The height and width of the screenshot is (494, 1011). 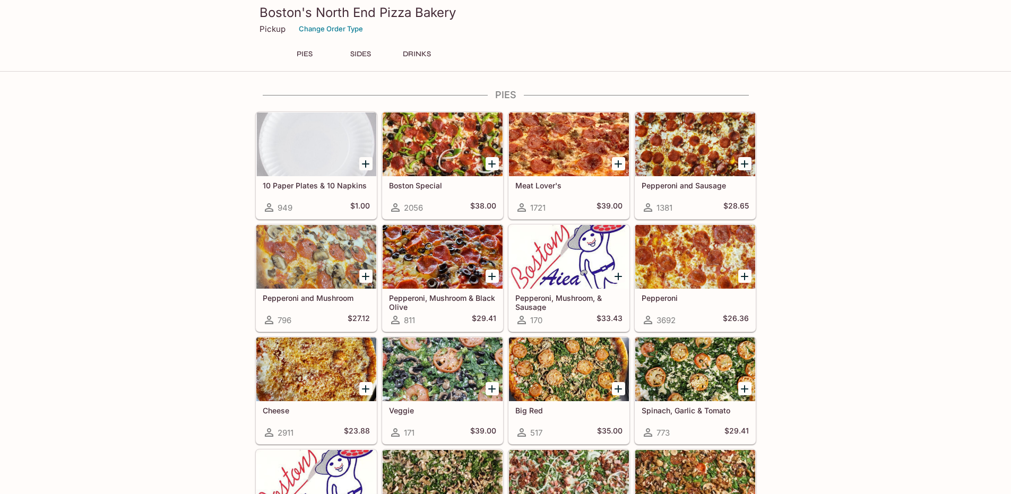 What do you see at coordinates (569, 278) in the screenshot?
I see `a: Pepperoni, Mushroom, & Sausage170$33.43` at bounding box center [569, 278].